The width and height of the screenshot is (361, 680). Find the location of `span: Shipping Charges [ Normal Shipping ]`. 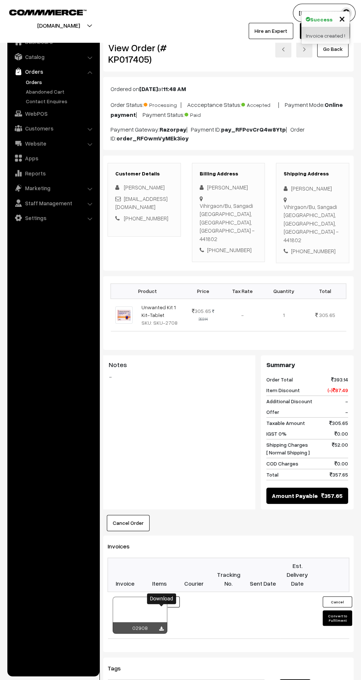

span: Shipping Charges [ Normal Shipping ] is located at coordinates (288, 448).